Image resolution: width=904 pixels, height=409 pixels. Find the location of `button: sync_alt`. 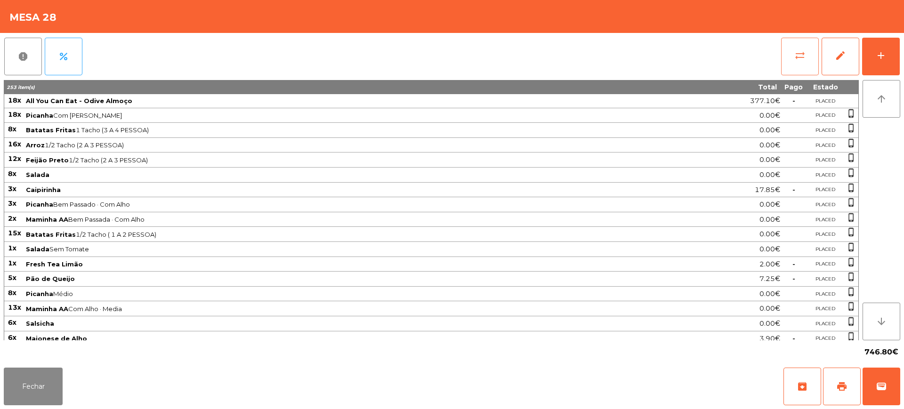

button: sync_alt is located at coordinates (800, 56).